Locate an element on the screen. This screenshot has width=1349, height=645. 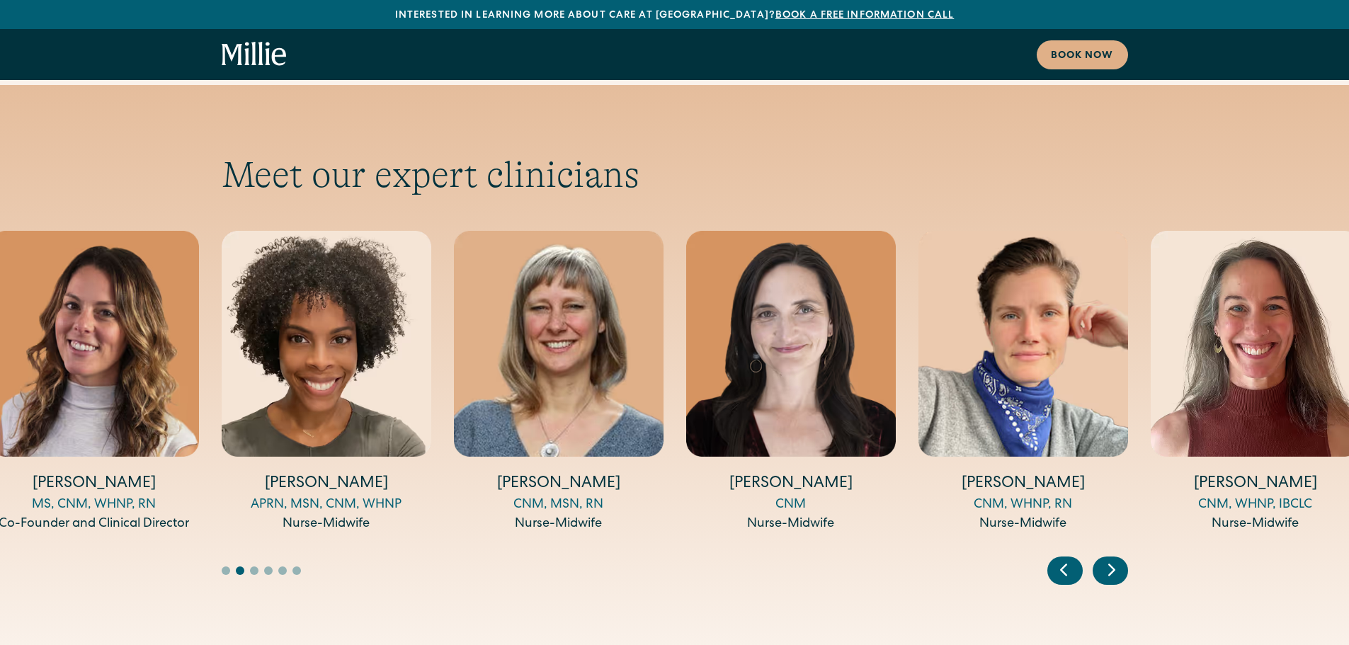
a: Book now is located at coordinates (1082, 55).